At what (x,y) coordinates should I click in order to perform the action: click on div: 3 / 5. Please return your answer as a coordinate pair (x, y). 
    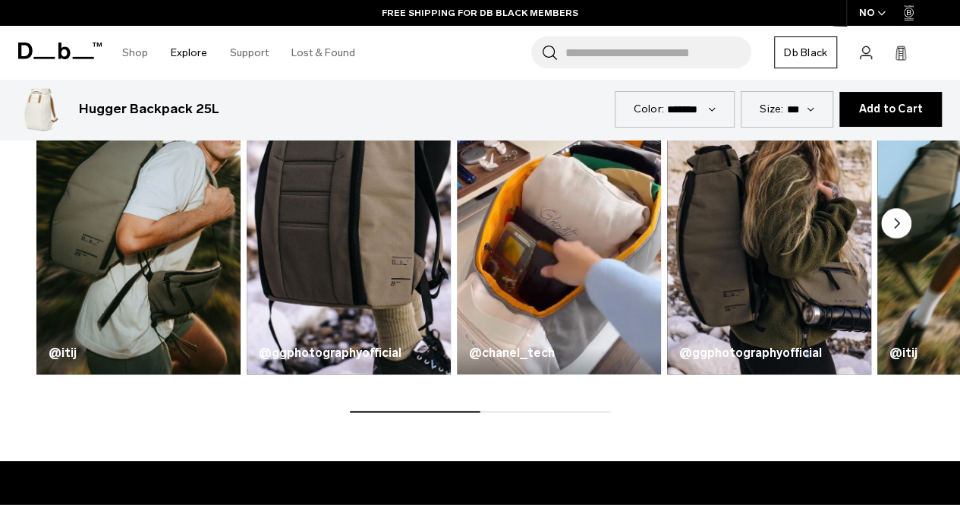
    Looking at the image, I should click on (559, 206).